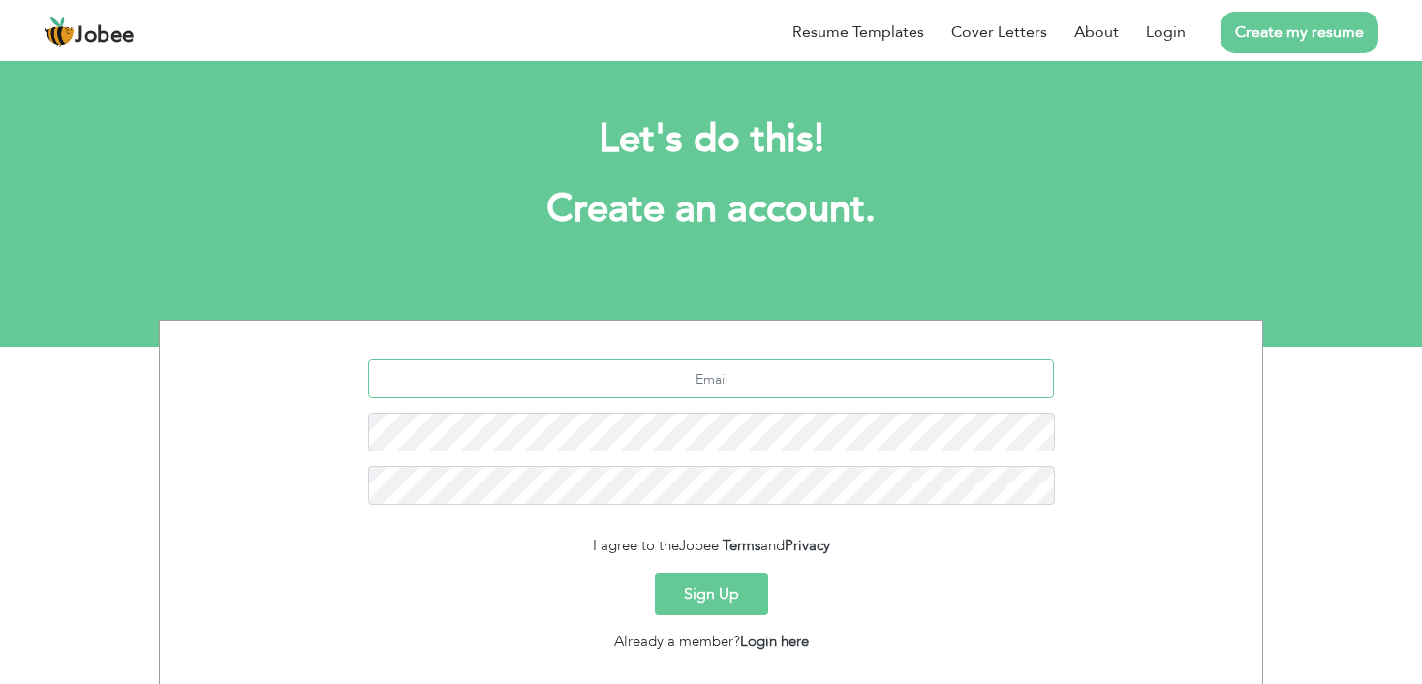 This screenshot has width=1422, height=684. I want to click on button: Sign Up, so click(711, 594).